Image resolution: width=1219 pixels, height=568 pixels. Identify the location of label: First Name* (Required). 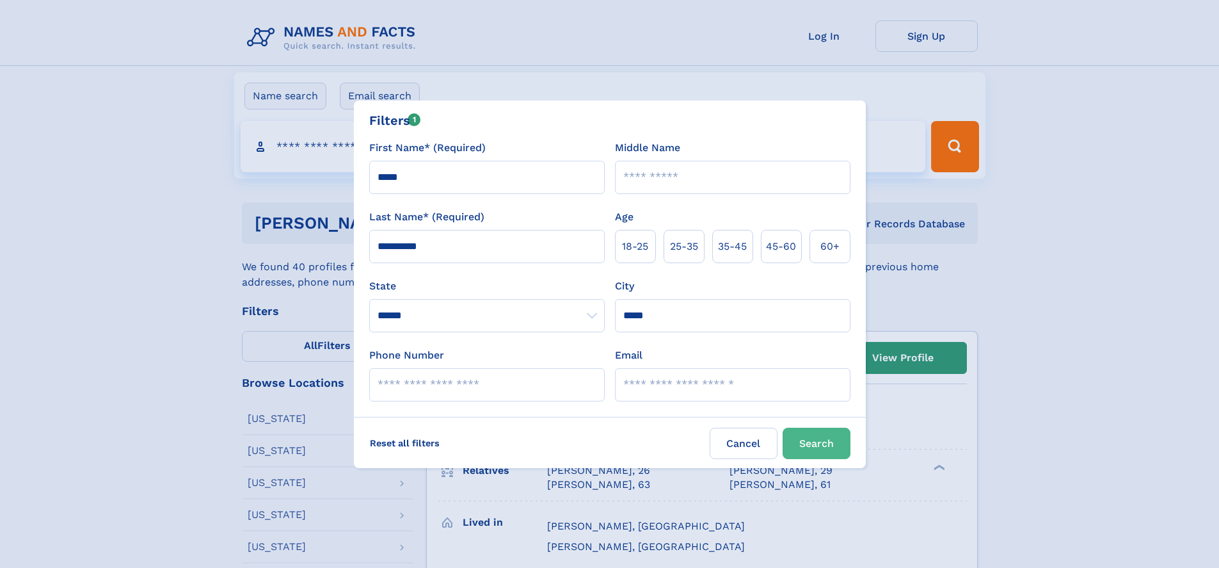
(428, 148).